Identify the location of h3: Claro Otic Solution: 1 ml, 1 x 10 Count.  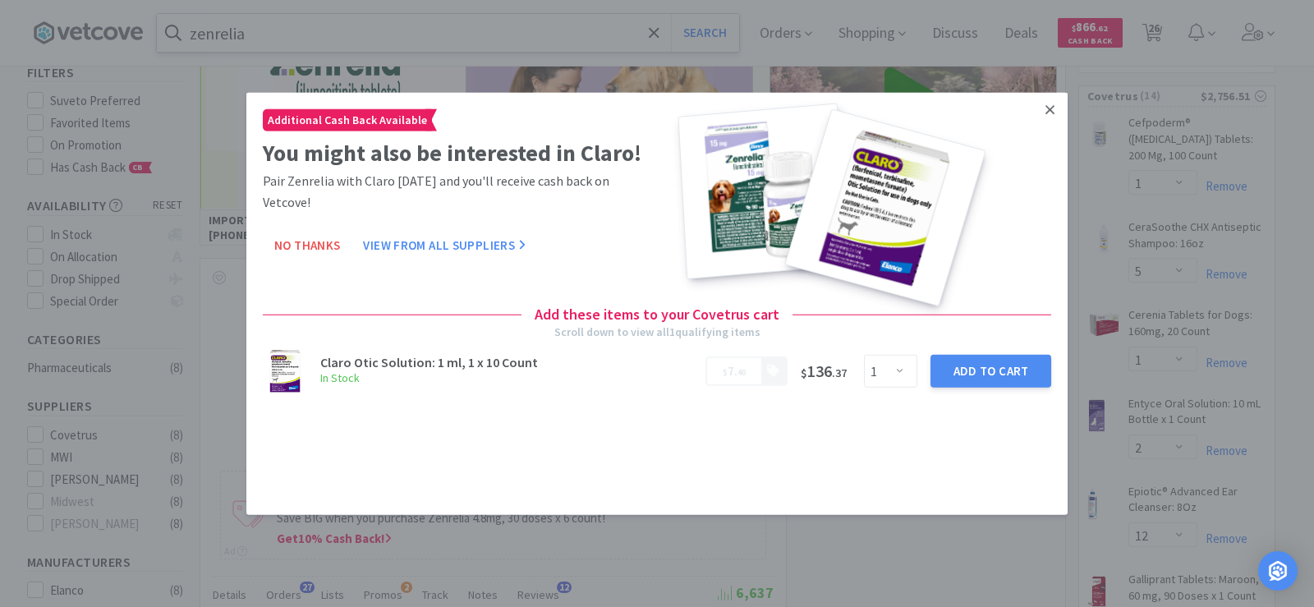
(508, 362).